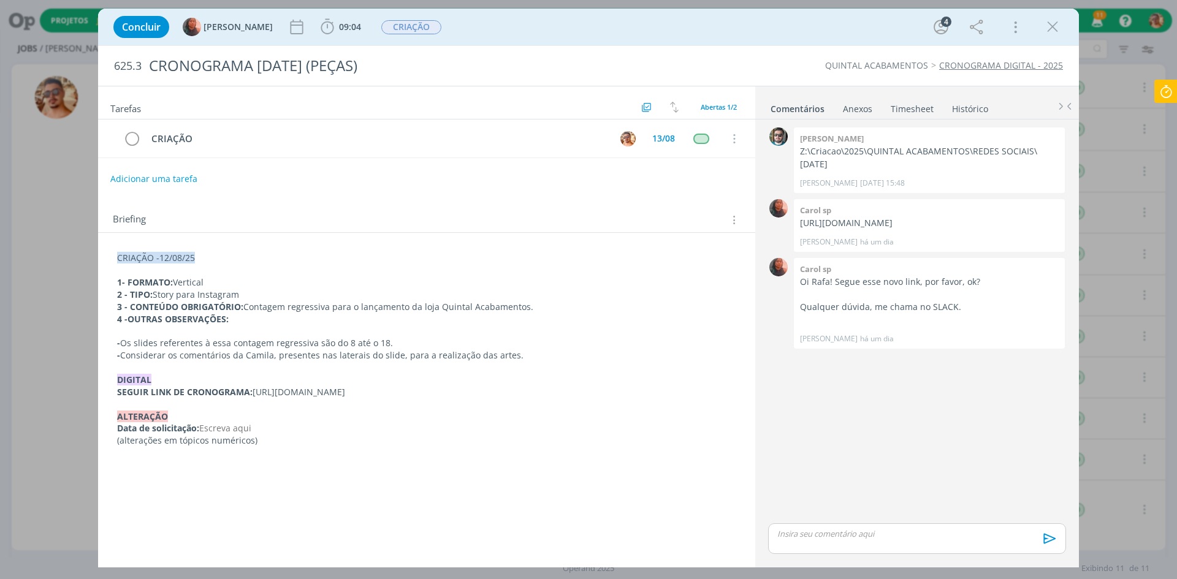 This screenshot has width=1177, height=579. What do you see at coordinates (158, 428) in the screenshot?
I see `strong: Data de solicitação:` at bounding box center [158, 428].